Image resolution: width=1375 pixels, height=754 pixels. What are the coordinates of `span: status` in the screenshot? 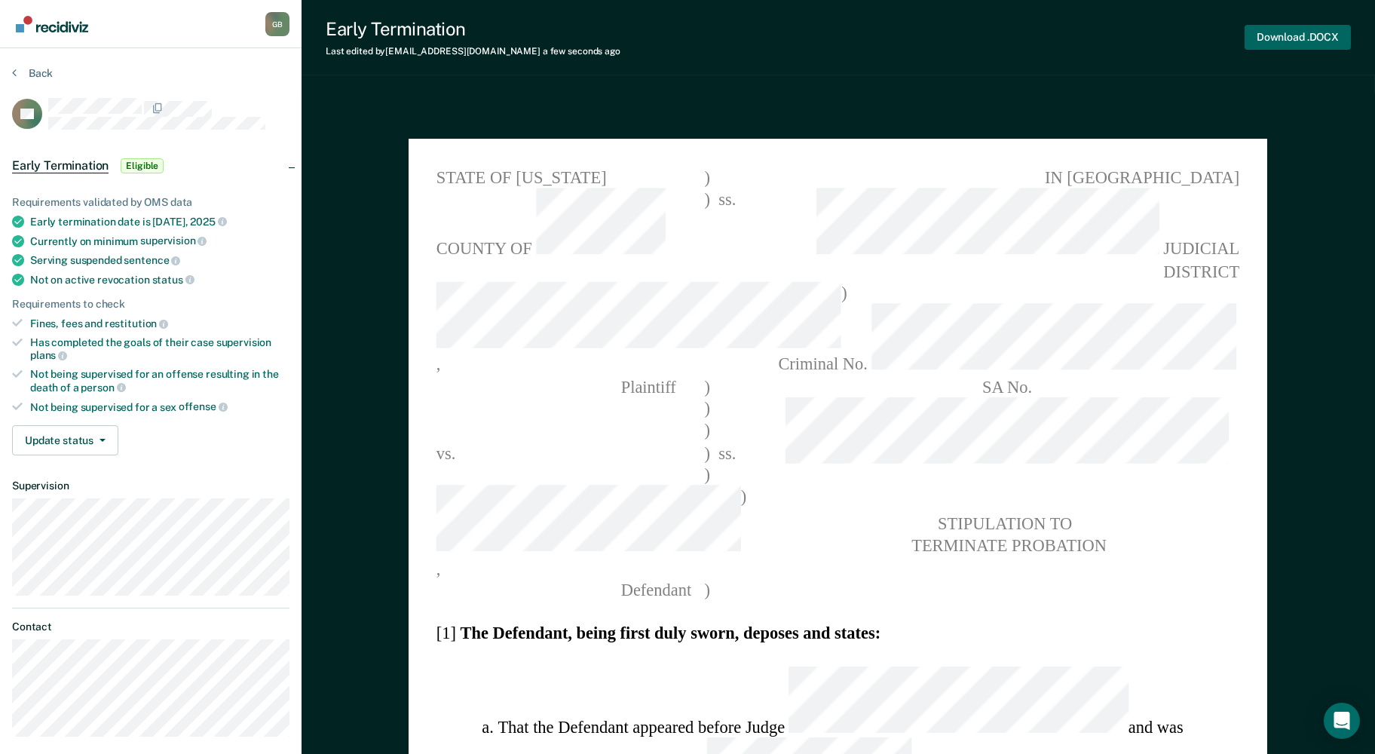 It's located at (173, 280).